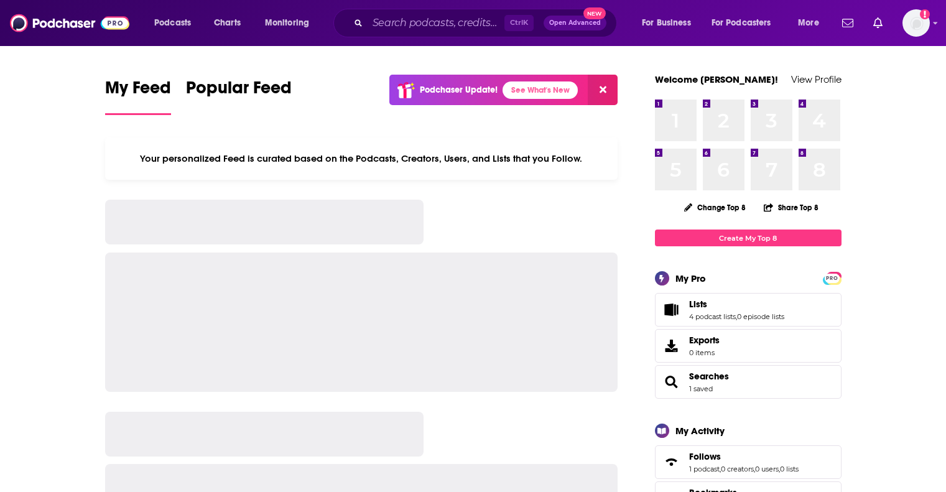 This screenshot has height=492, width=946. What do you see at coordinates (704, 353) in the screenshot?
I see `span: 0 items` at bounding box center [704, 353].